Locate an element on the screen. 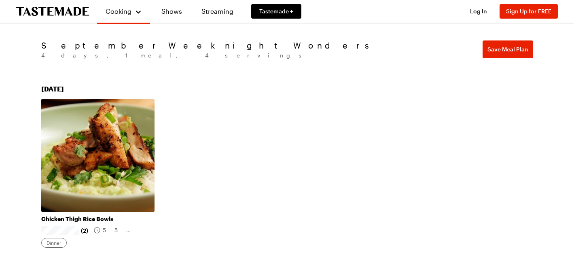 This screenshot has width=574, height=257. span: Sign Up for FREE is located at coordinates (529, 11).